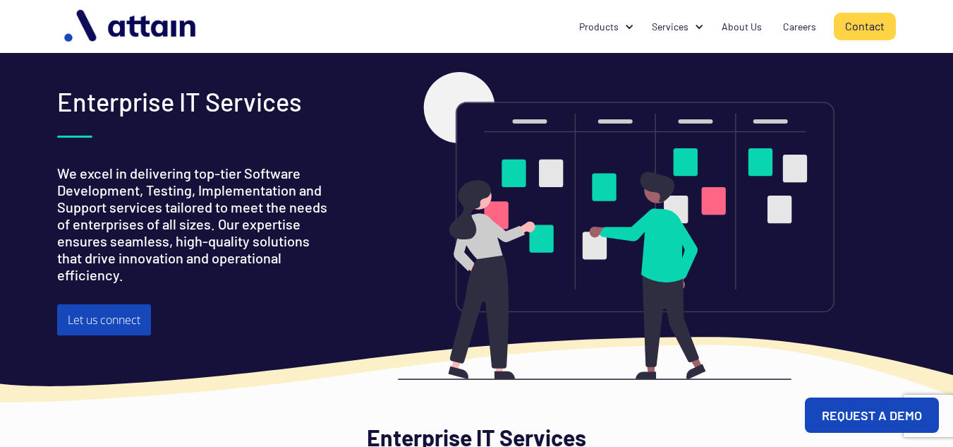  I want to click on div: Careers, so click(799, 27).